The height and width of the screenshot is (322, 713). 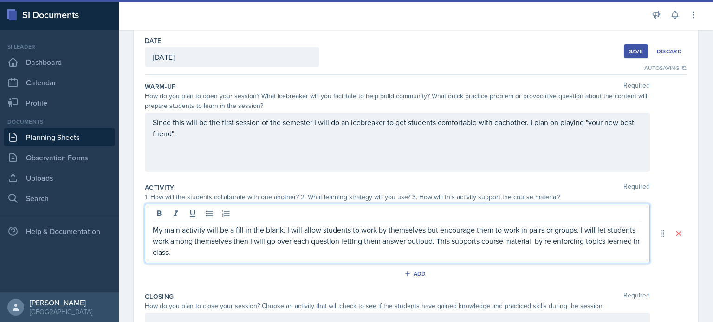 I want to click on div: Save, so click(x=636, y=51).